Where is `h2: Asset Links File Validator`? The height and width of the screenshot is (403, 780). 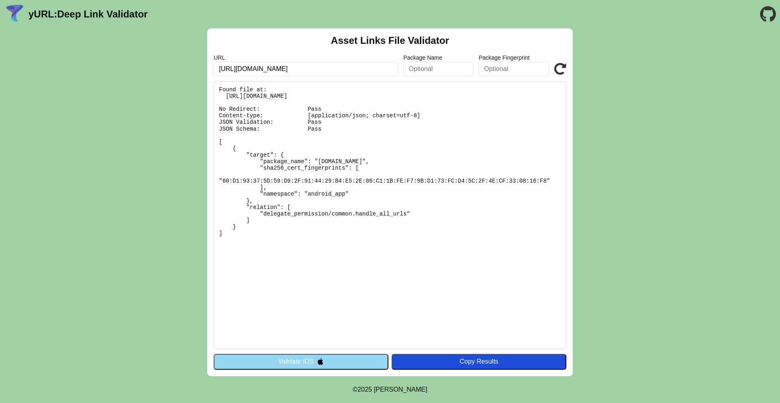
h2: Asset Links File Validator is located at coordinates (390, 41).